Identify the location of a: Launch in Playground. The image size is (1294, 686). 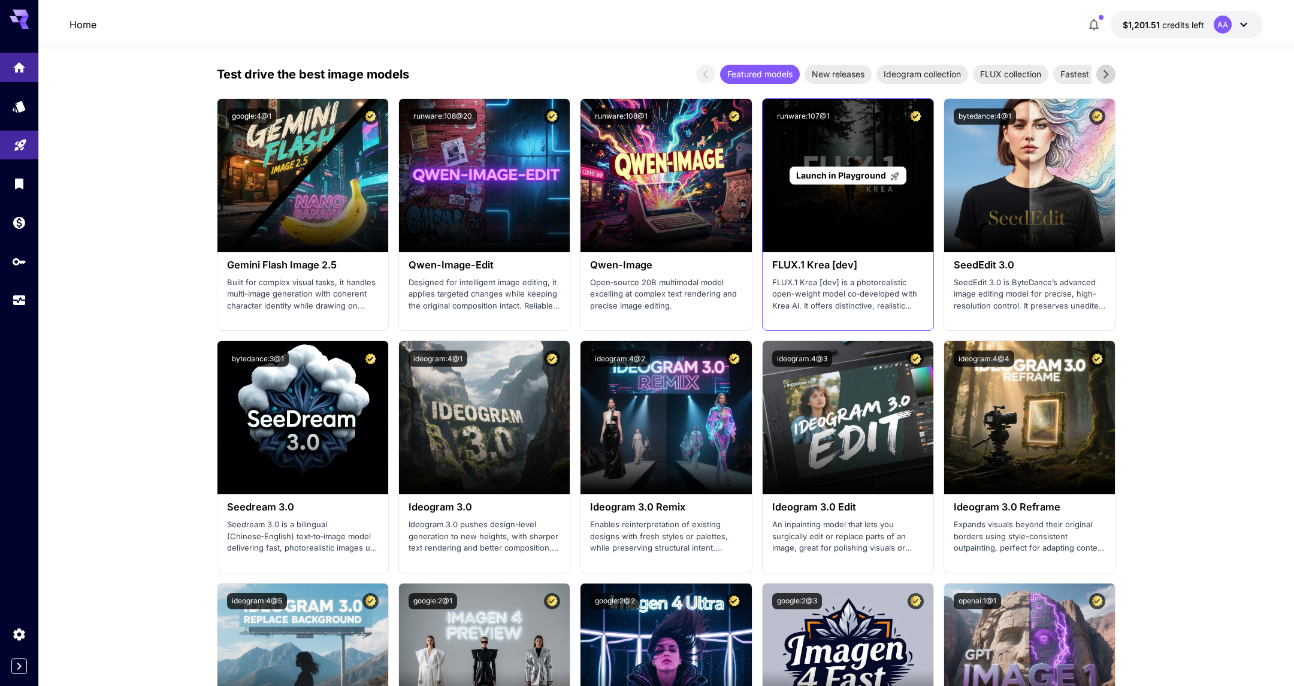
(848, 176).